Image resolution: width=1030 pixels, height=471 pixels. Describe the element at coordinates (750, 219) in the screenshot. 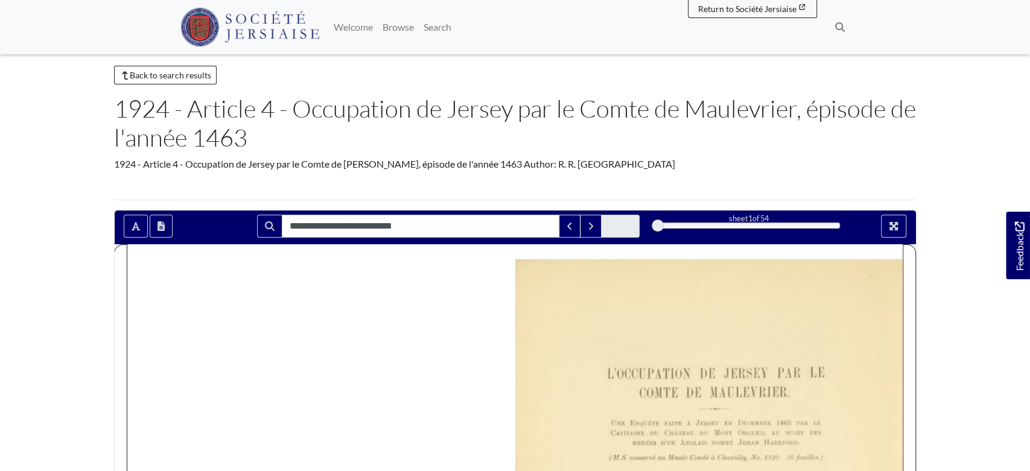

I see `span: 1` at that location.